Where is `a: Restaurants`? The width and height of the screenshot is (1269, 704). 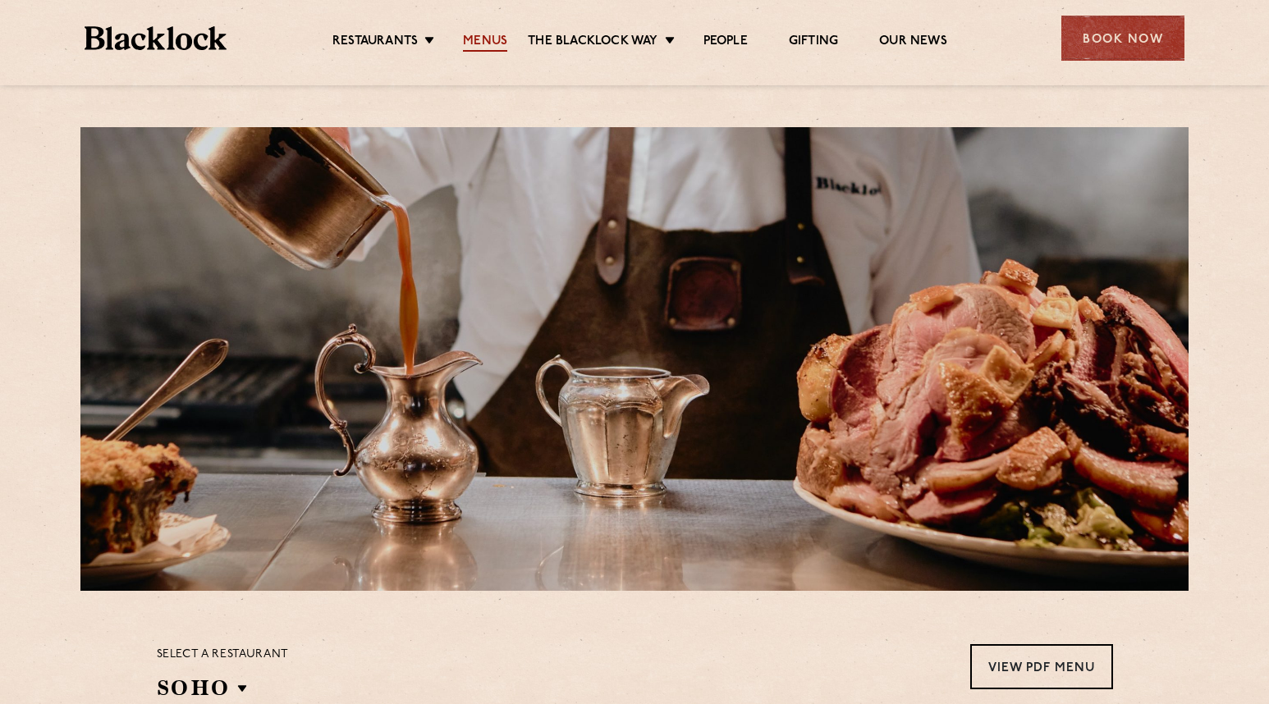
a: Restaurants is located at coordinates (375, 43).